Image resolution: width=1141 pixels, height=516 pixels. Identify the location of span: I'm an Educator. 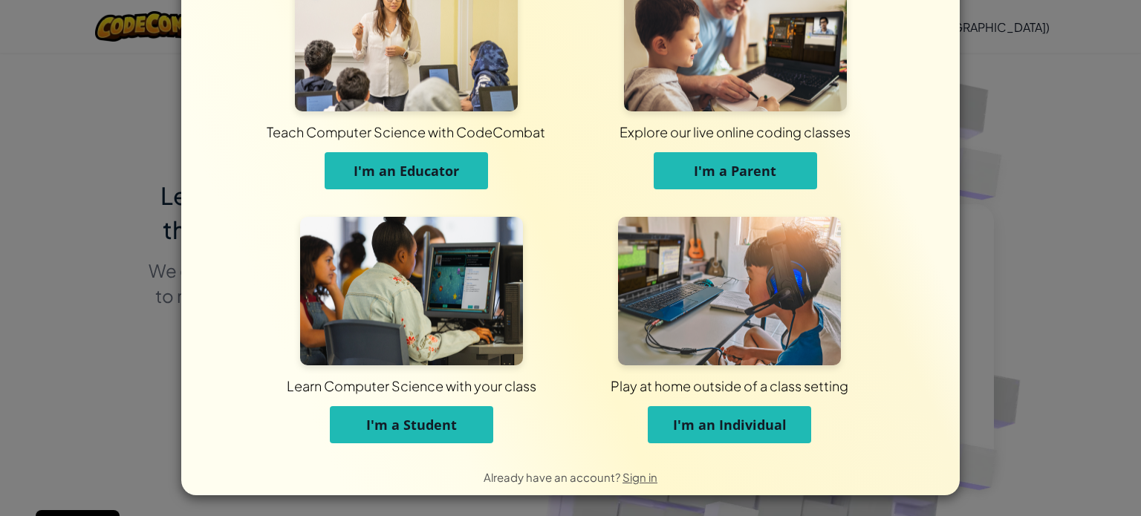
(406, 171).